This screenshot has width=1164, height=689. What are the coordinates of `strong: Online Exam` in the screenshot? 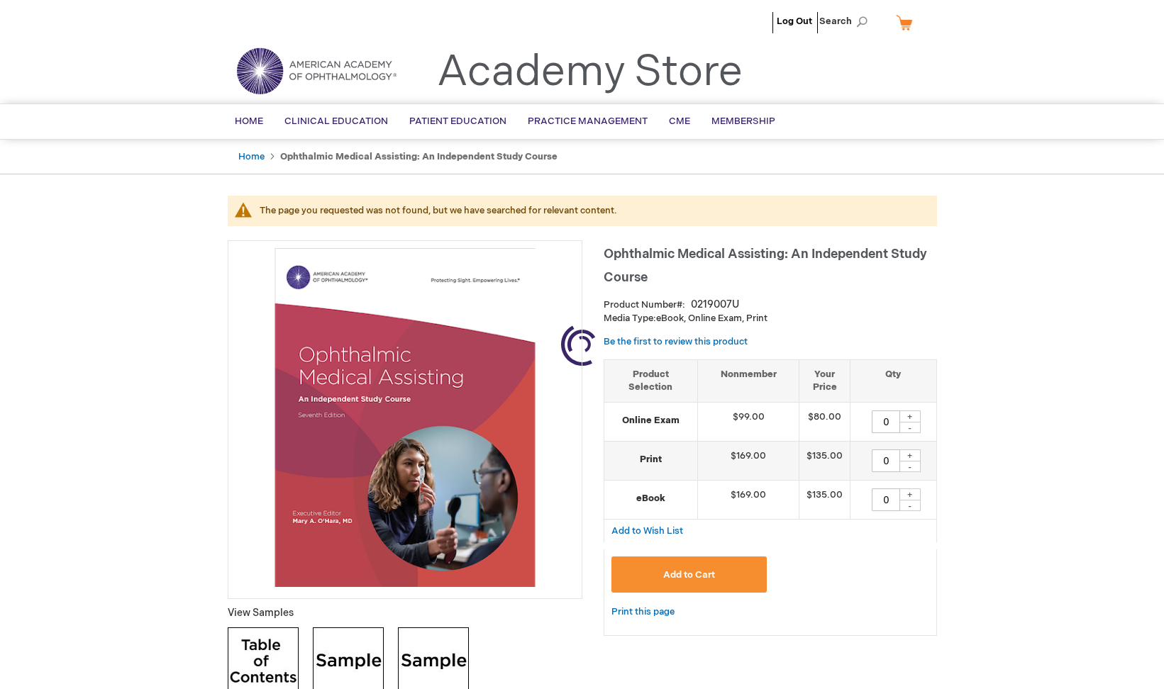 It's located at (650, 421).